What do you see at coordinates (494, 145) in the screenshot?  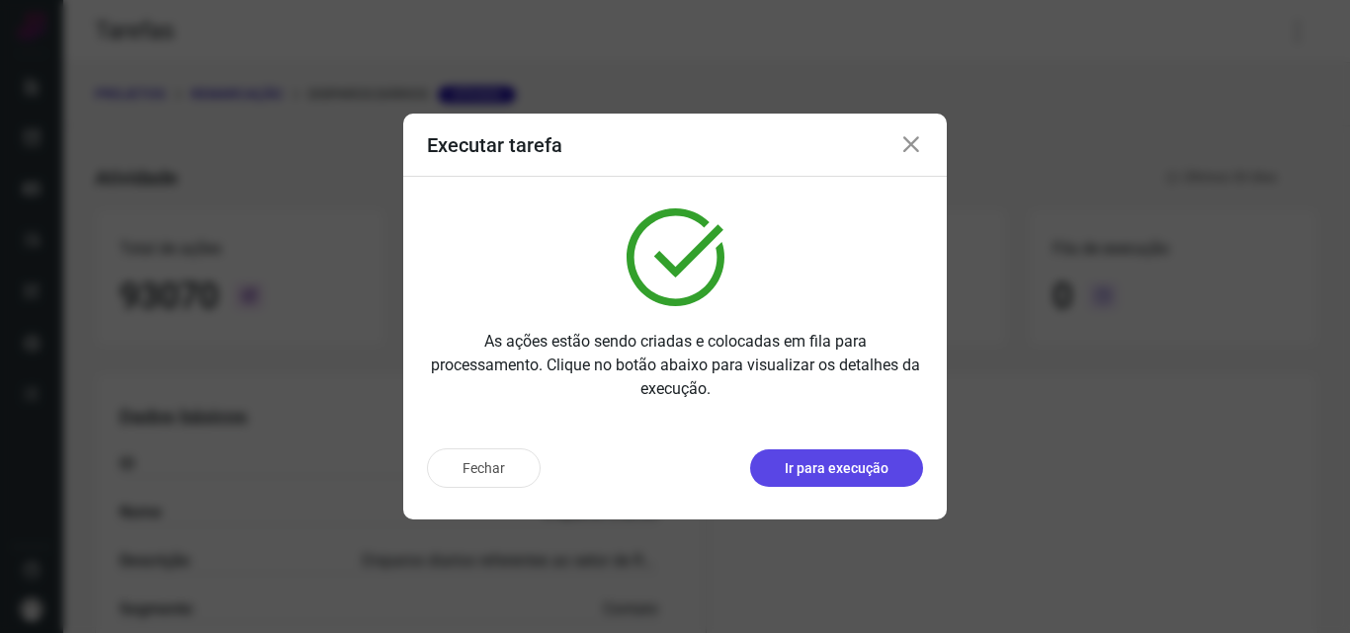 I see `h3: Executar tarefa` at bounding box center [494, 145].